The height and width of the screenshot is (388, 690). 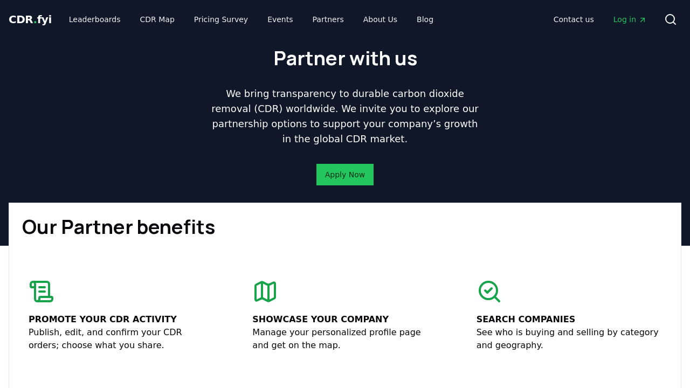 I want to click on p: Search companies, so click(x=569, y=320).